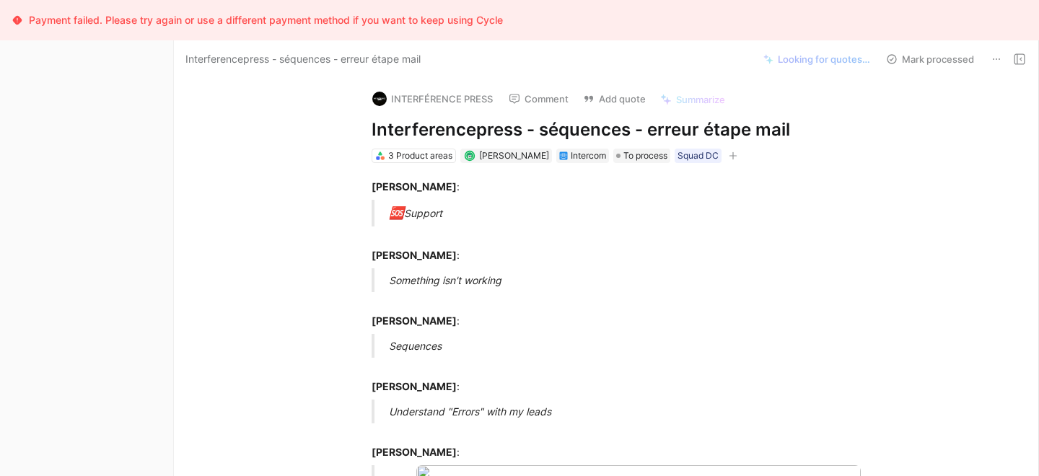 The height and width of the screenshot is (476, 1039). What do you see at coordinates (639, 214) in the screenshot?
I see `div: Support` at bounding box center [639, 214].